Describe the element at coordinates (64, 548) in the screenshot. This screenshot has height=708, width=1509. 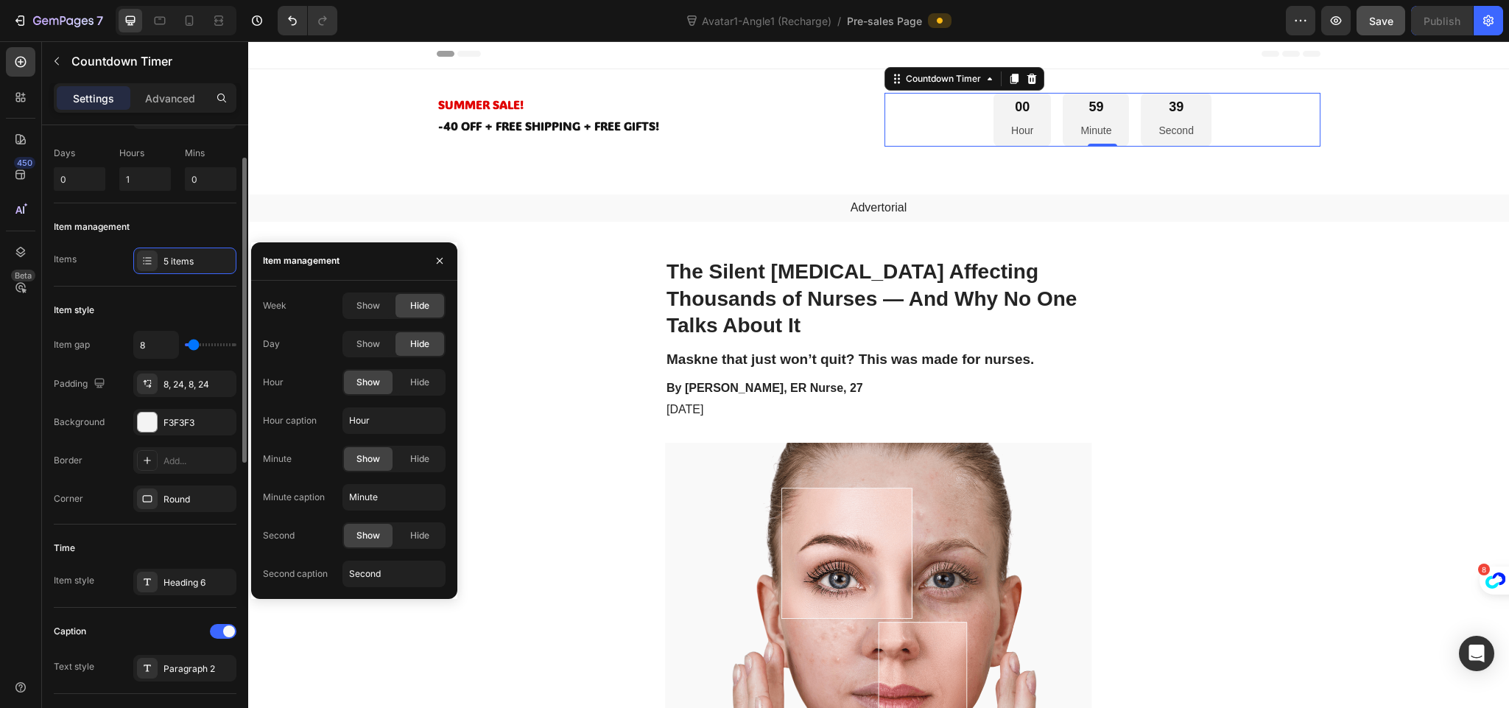
I see `div: Time` at that location.